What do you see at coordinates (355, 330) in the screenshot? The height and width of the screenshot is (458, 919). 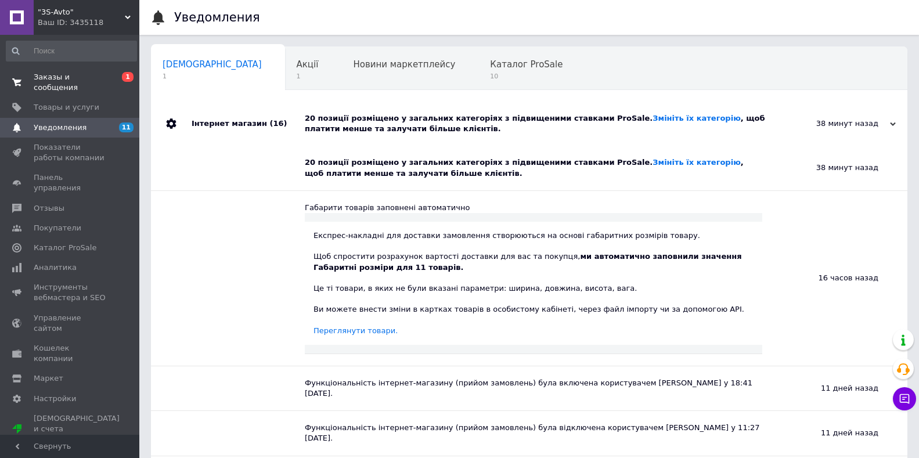 I see `a: Переглянути товари.` at bounding box center [355, 330].